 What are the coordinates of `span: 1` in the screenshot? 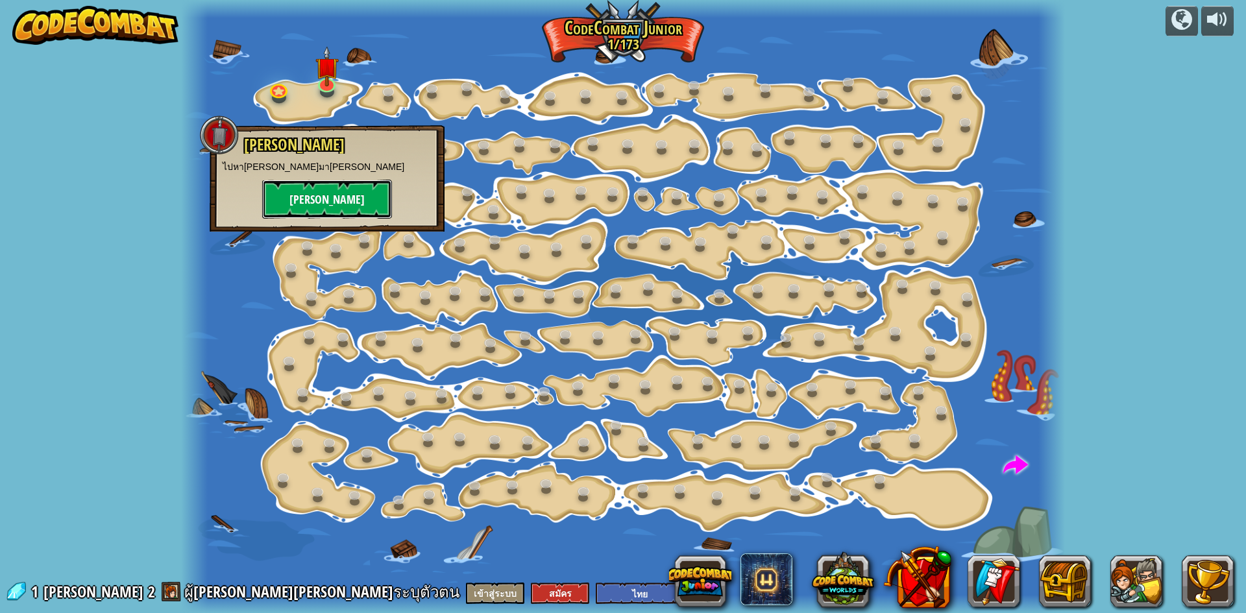 It's located at (36, 592).